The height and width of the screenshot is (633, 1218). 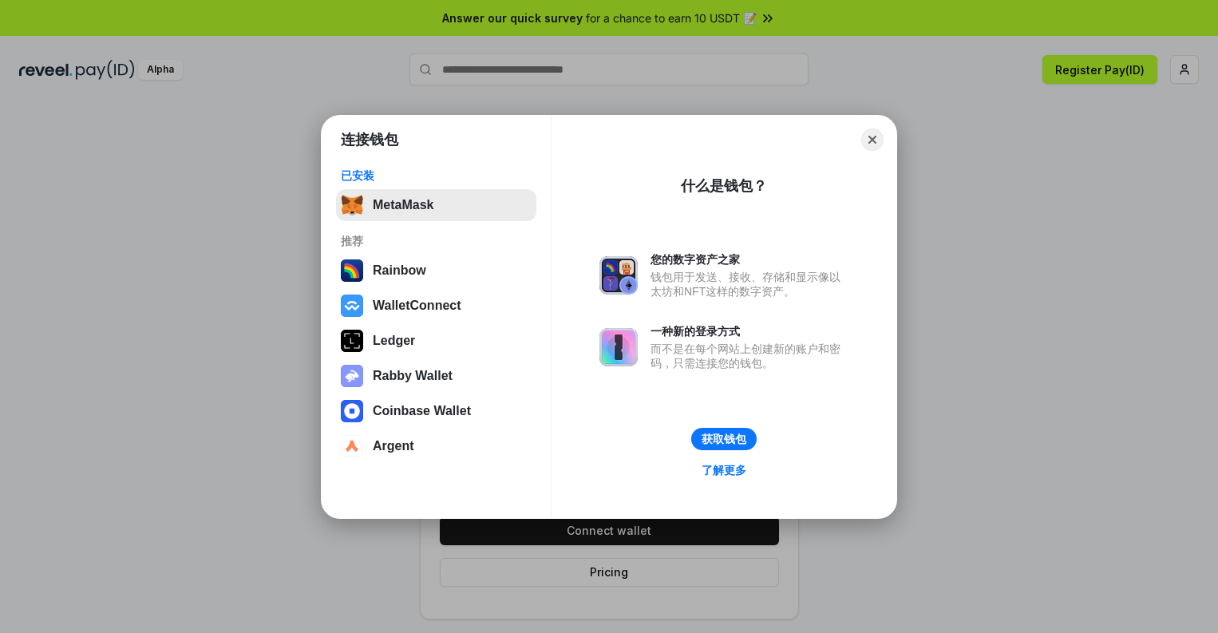 I want to click on button: MetaMask, so click(x=436, y=205).